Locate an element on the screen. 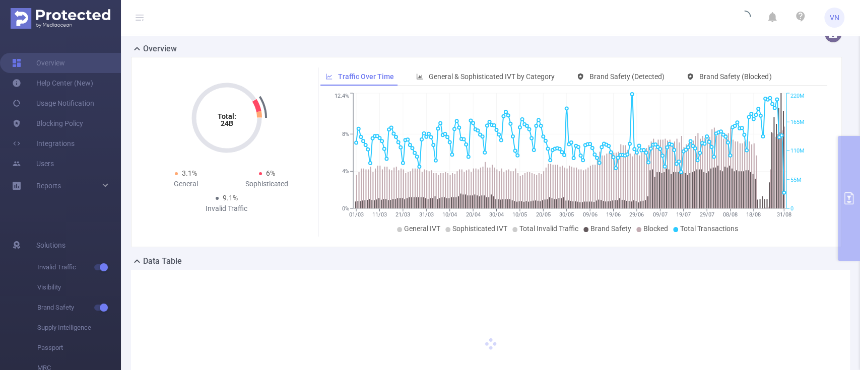  tspan: 24B is located at coordinates (226, 123).